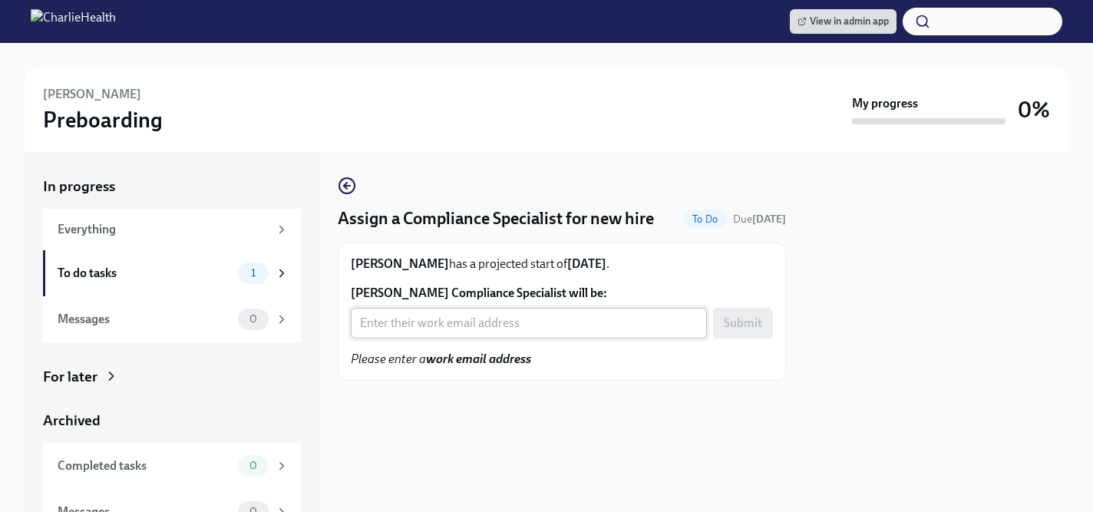 Image resolution: width=1093 pixels, height=512 pixels. What do you see at coordinates (1034, 110) in the screenshot?
I see `h3: 0%` at bounding box center [1034, 110].